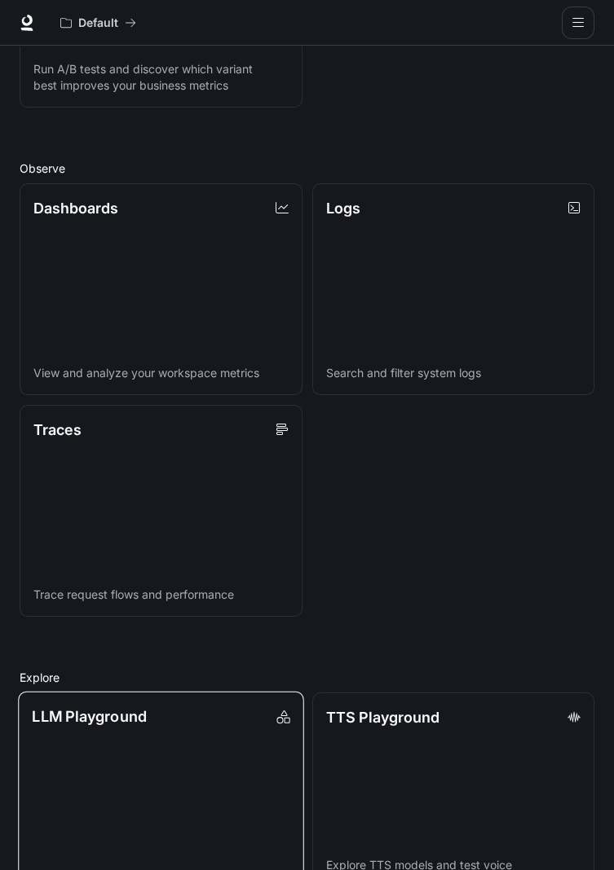 The image size is (614, 870). Describe the element at coordinates (98, 23) in the screenshot. I see `button: All workspaces` at that location.